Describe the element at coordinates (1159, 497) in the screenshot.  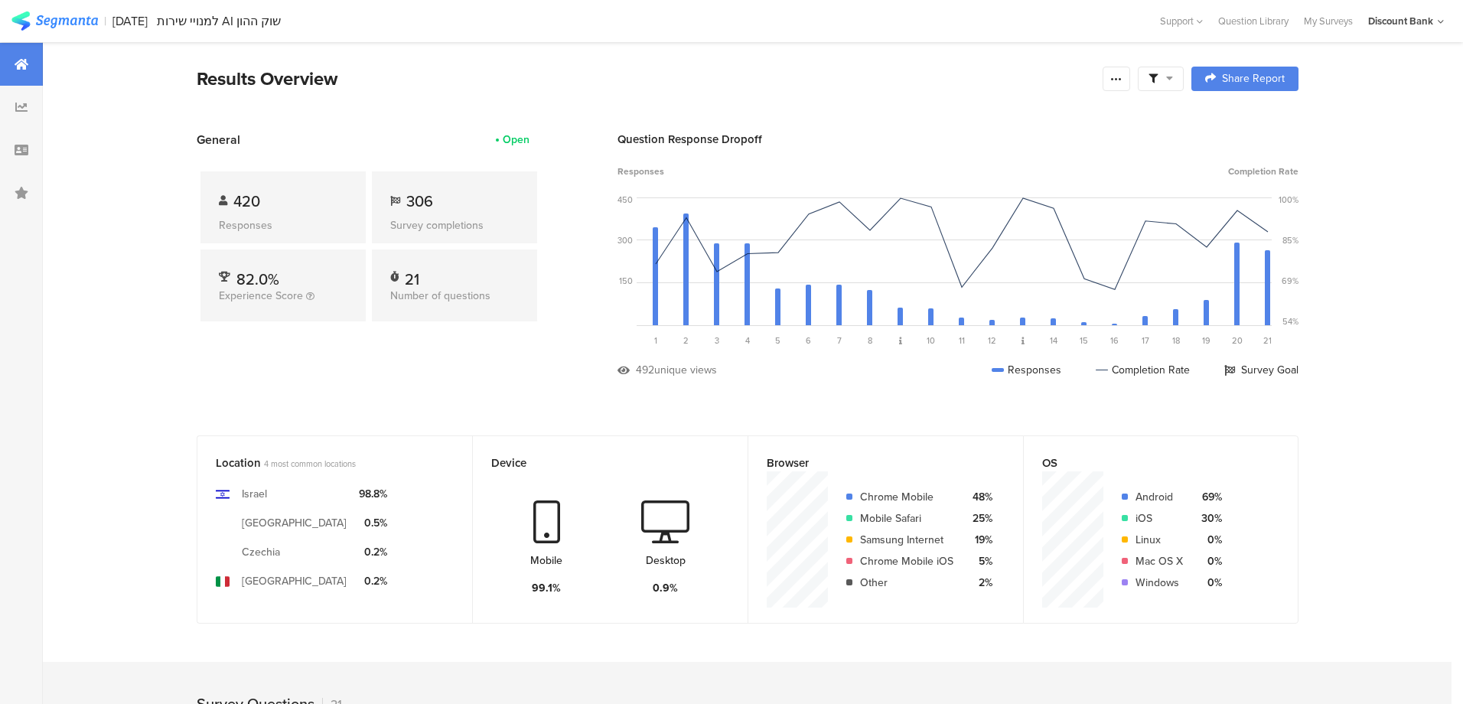
I see `div: Android` at that location.